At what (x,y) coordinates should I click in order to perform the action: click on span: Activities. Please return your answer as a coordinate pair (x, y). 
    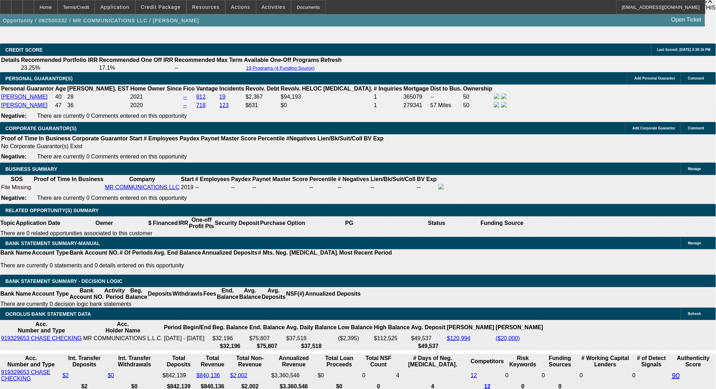
    Looking at the image, I should click on (274, 7).